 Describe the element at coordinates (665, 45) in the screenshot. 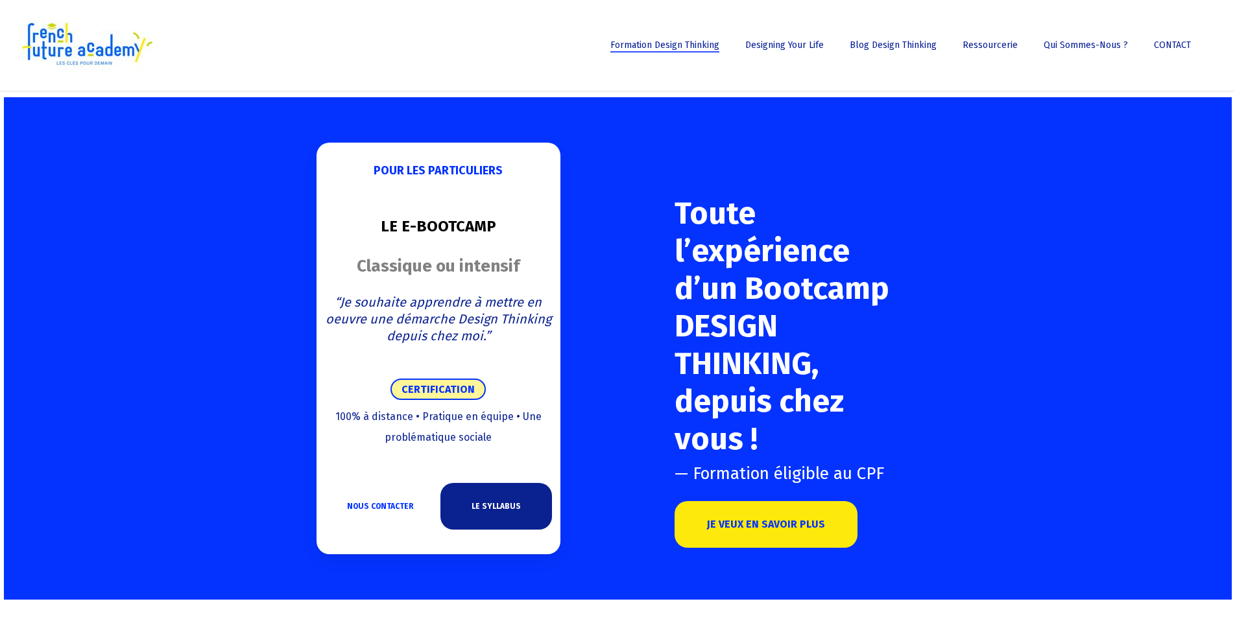

I see `span: Formation Design Thinking` at that location.